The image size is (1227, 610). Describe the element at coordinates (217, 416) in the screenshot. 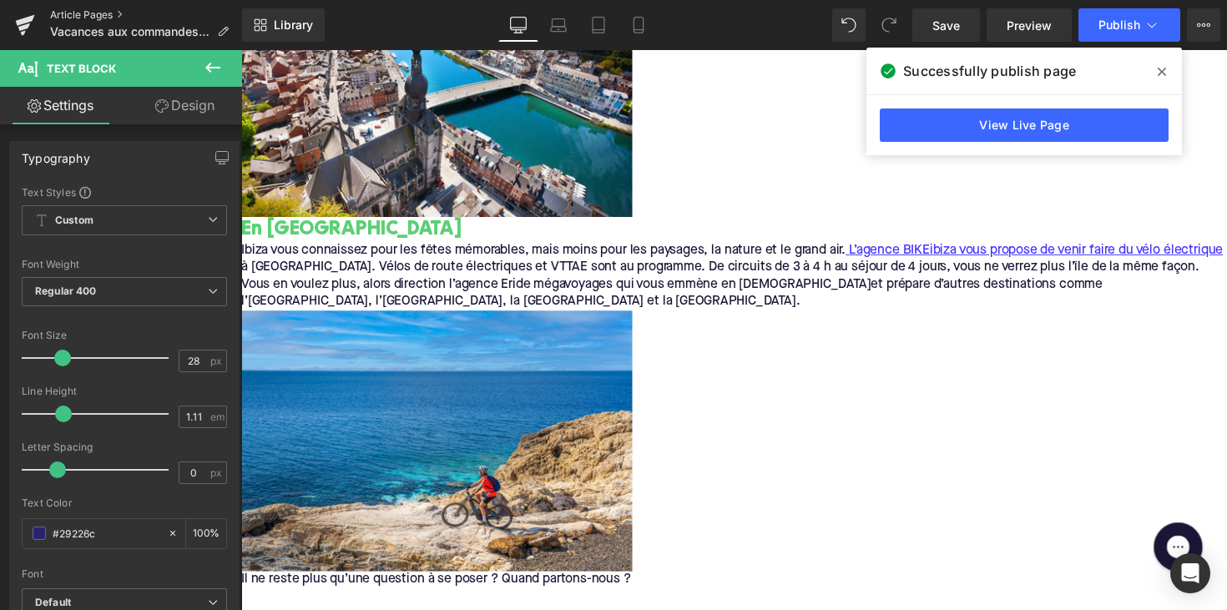

I see `span: em` at that location.